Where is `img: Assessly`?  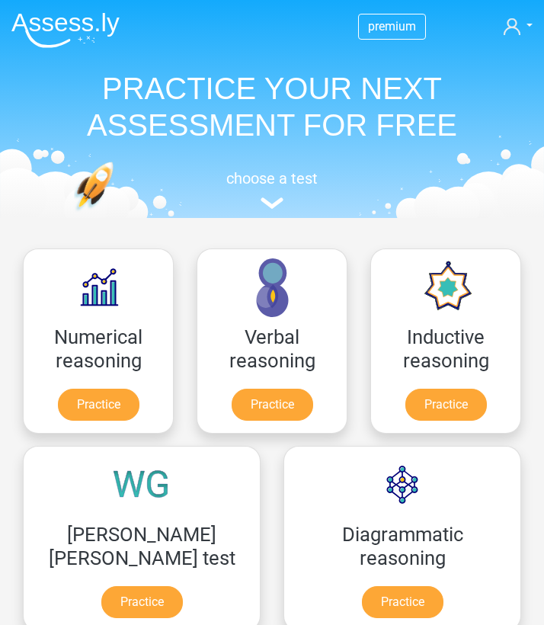 img: Assessly is located at coordinates (66, 30).